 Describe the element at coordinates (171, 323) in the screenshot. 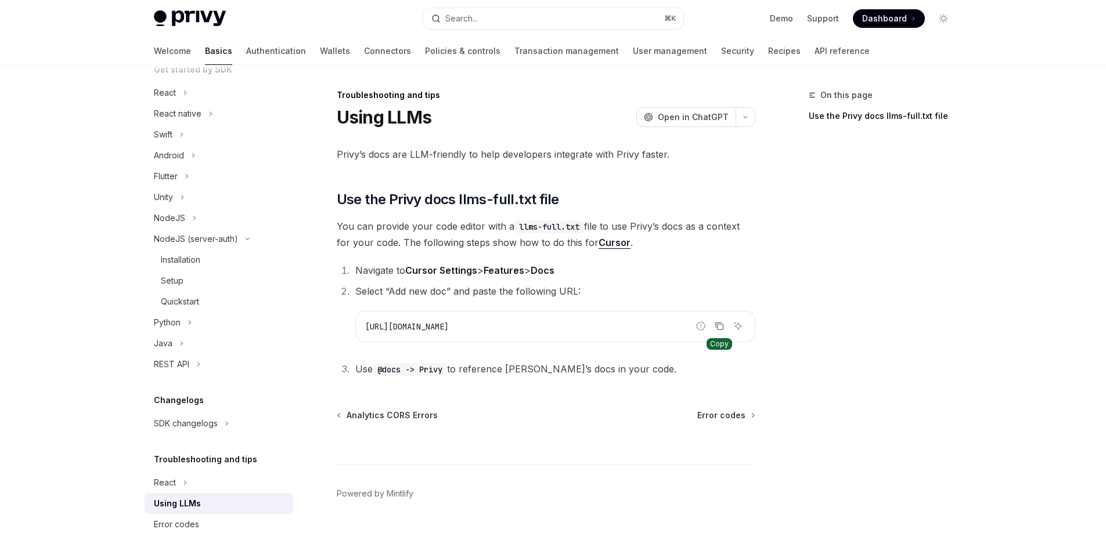

I see `button: Python` at that location.